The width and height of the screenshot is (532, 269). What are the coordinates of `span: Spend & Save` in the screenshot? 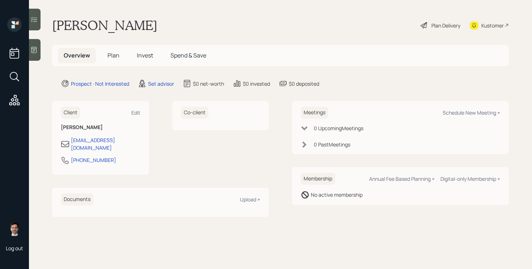 It's located at (188, 55).